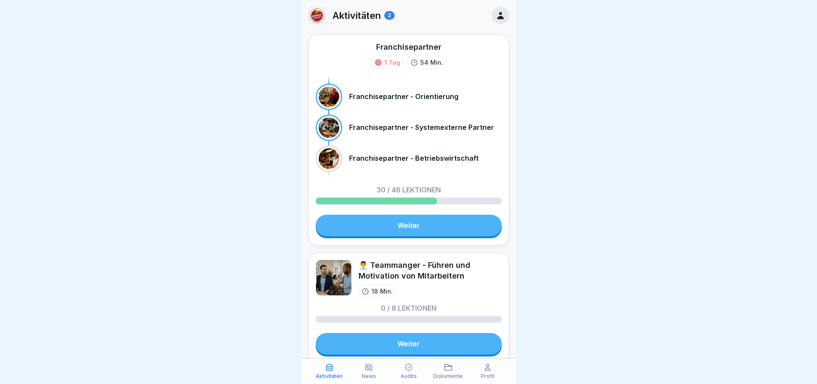  Describe the element at coordinates (392, 62) in the screenshot. I see `div: 1 Tag` at that location.